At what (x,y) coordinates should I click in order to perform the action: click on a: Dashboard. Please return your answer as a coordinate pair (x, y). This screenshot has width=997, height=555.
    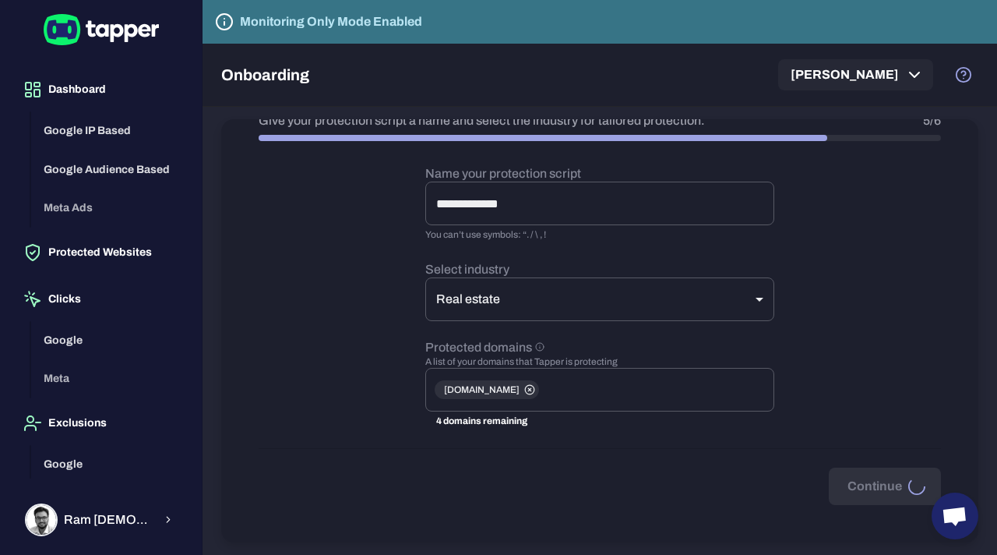
    Looking at the image, I should click on (101, 88).